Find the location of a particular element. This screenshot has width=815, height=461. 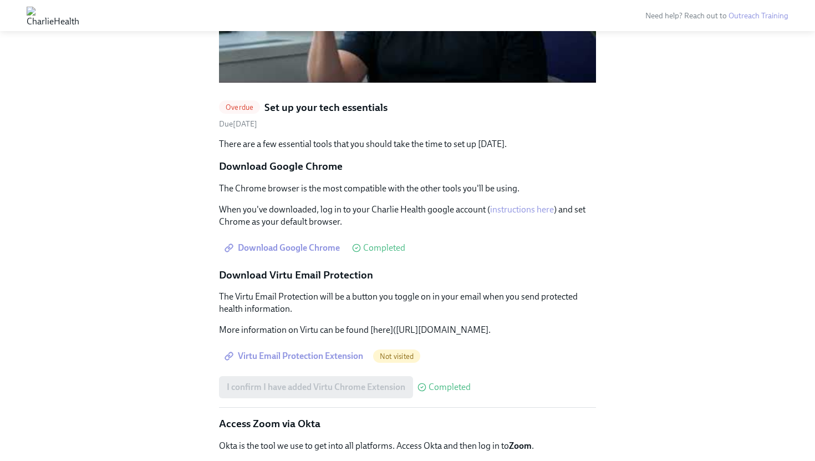

strong: Zoom is located at coordinates (520, 445).